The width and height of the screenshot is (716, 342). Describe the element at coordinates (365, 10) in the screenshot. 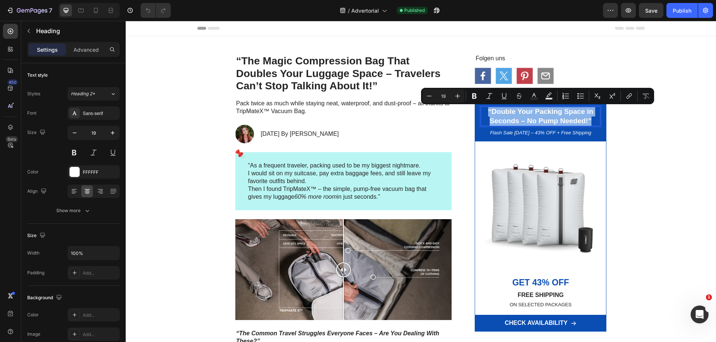

I see `span: Advertorial` at that location.